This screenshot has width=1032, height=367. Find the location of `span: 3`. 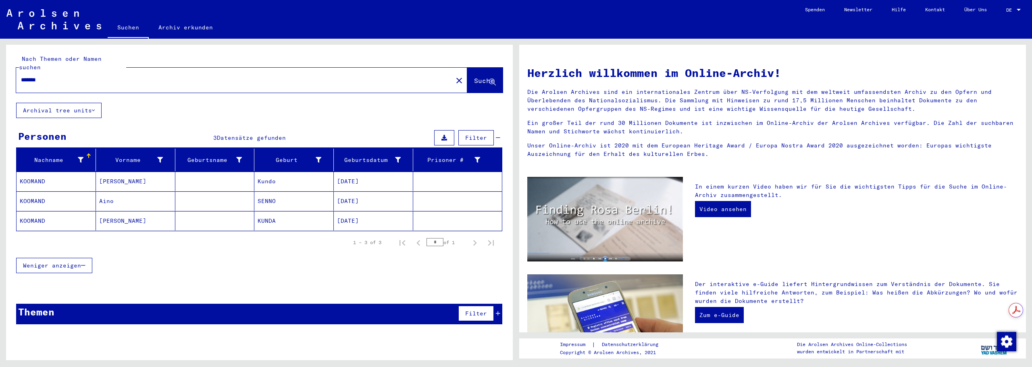

span: 3 is located at coordinates (215, 138).